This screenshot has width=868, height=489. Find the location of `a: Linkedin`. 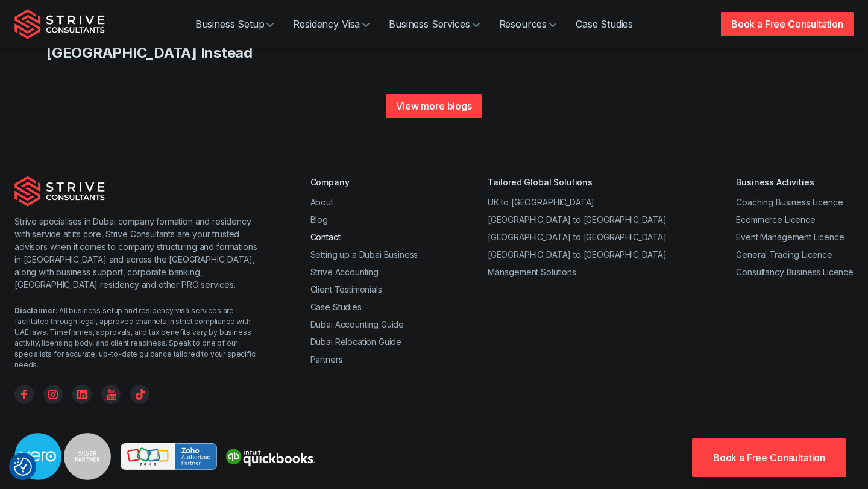

a: Linkedin is located at coordinates (82, 395).